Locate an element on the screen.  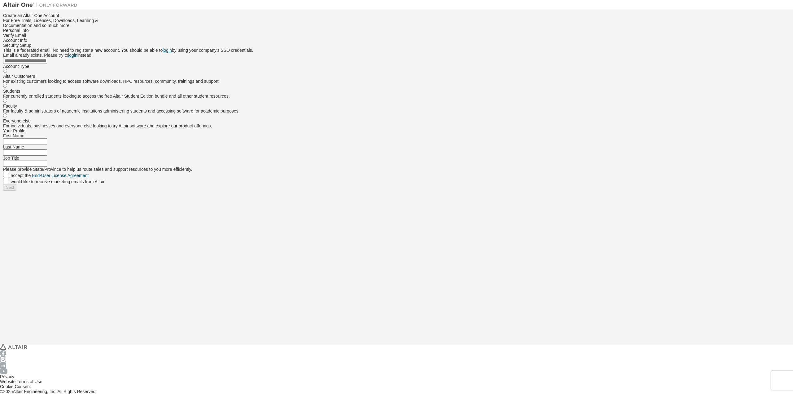
button: Next is located at coordinates (10, 187).